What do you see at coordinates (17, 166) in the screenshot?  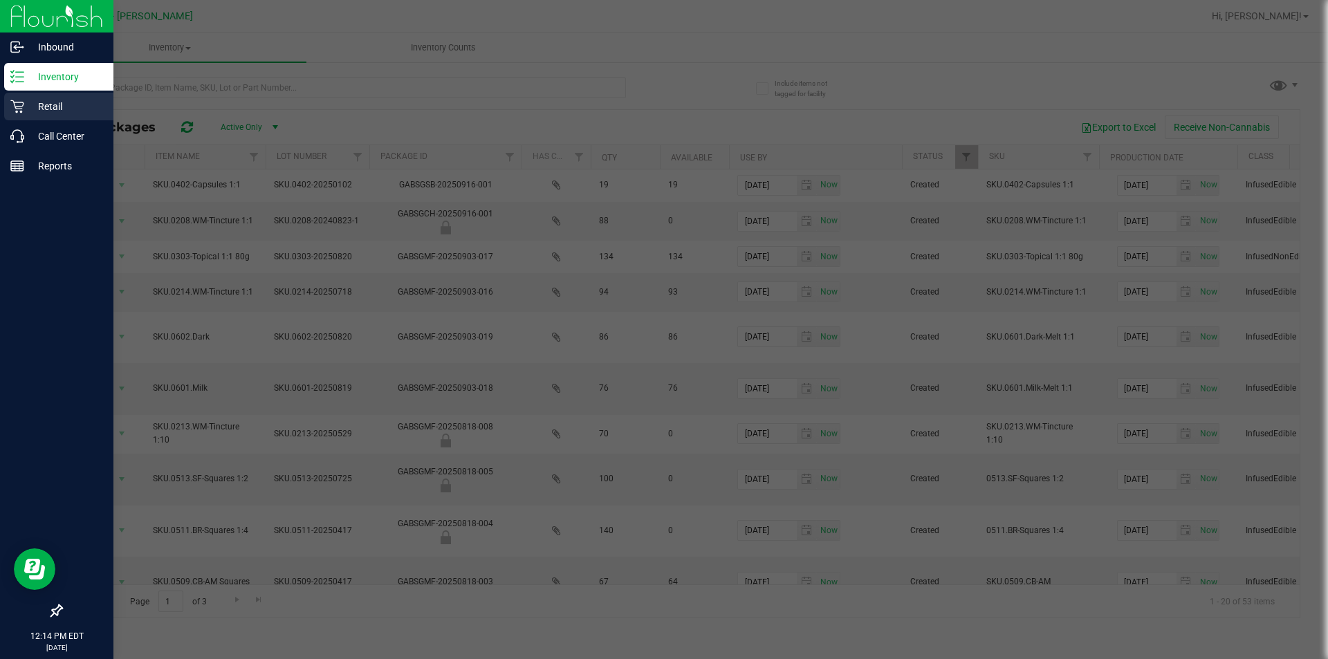 I see `inline-svg: Reports` at bounding box center [17, 166].